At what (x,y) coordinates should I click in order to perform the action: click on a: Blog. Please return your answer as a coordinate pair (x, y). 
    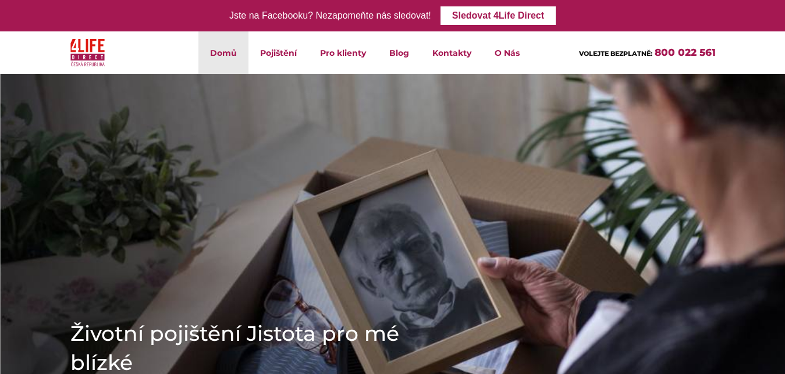
    Looking at the image, I should click on (399, 52).